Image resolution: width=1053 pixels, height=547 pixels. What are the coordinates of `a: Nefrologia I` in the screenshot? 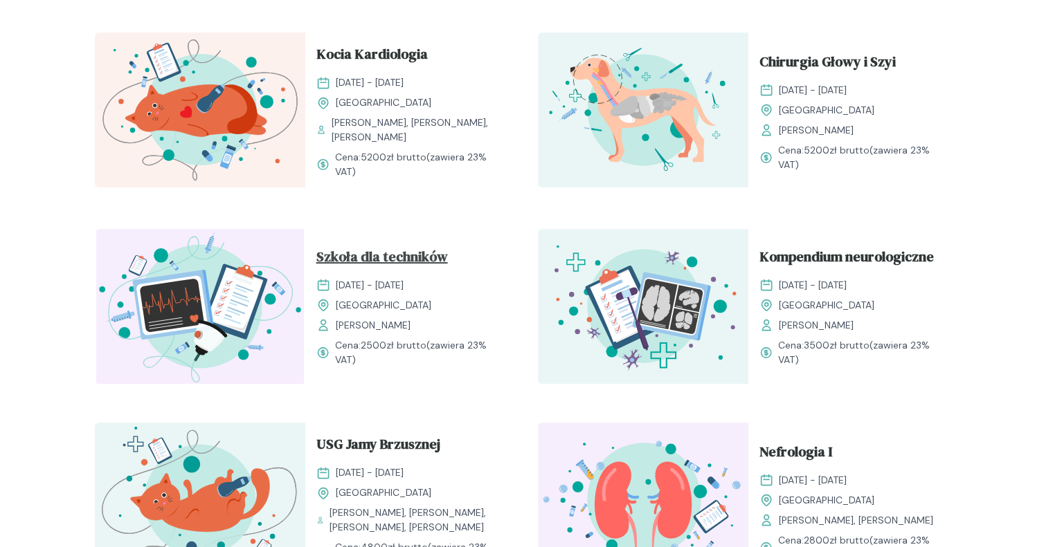 It's located at (853, 455).